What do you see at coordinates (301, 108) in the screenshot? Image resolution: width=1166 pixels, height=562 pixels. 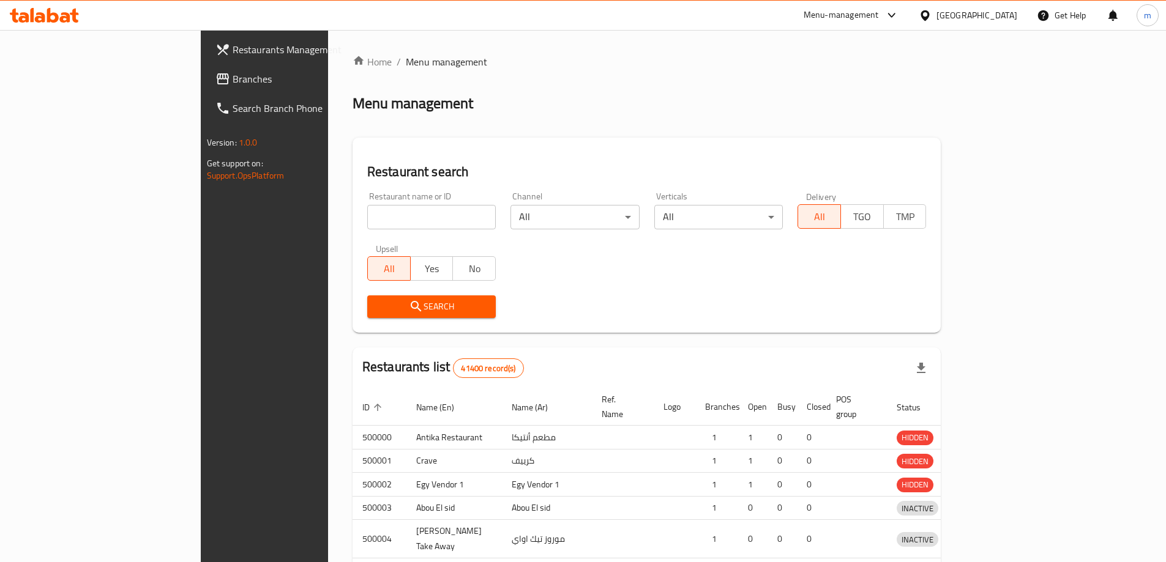 I see `a: Search Branch Phone` at bounding box center [301, 108].